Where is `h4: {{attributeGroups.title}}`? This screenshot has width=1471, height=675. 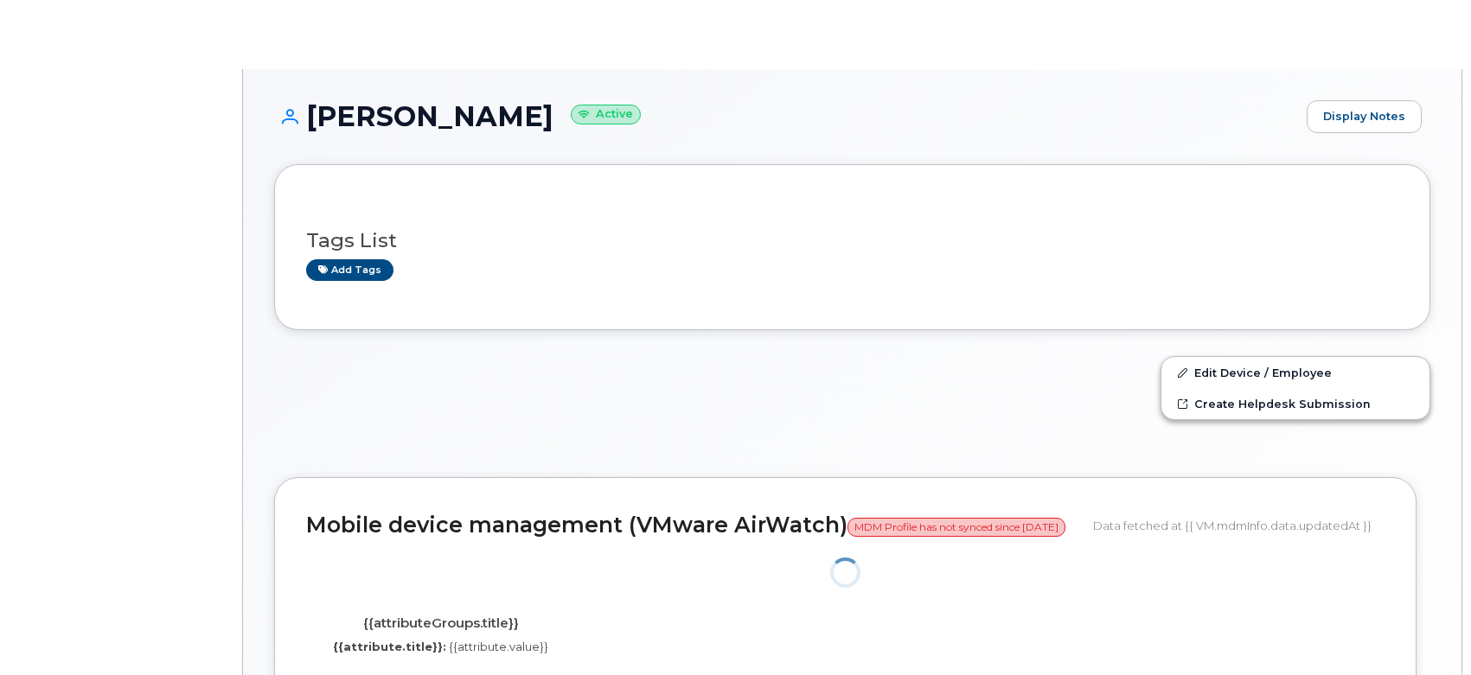
h4: {{attributeGroups.title}} is located at coordinates (441, 624).